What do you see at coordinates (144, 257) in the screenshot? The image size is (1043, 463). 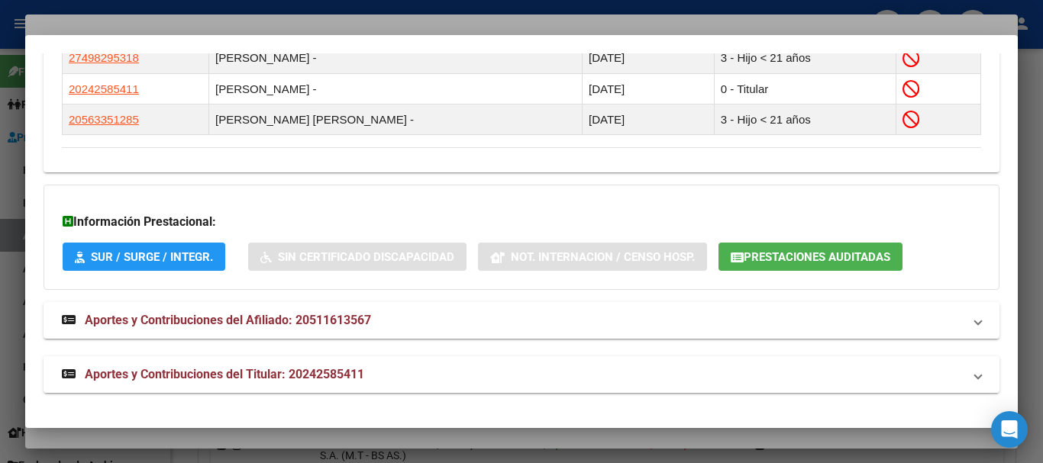 I see `button: SUR / SURGE / INTEGR.` at bounding box center [144, 257].